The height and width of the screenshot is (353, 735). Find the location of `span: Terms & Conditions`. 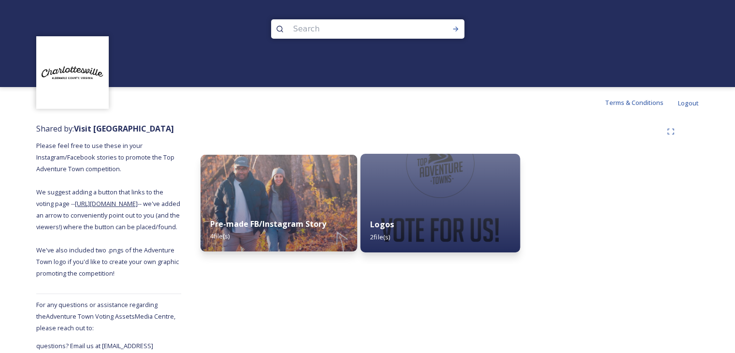

span: Terms & Conditions is located at coordinates (634, 102).